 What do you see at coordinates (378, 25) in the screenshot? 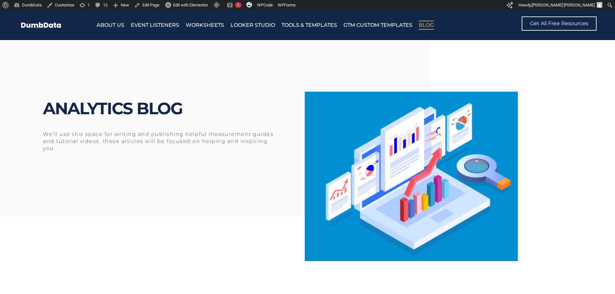
I see `a: GTM Custom Templates` at bounding box center [378, 25].